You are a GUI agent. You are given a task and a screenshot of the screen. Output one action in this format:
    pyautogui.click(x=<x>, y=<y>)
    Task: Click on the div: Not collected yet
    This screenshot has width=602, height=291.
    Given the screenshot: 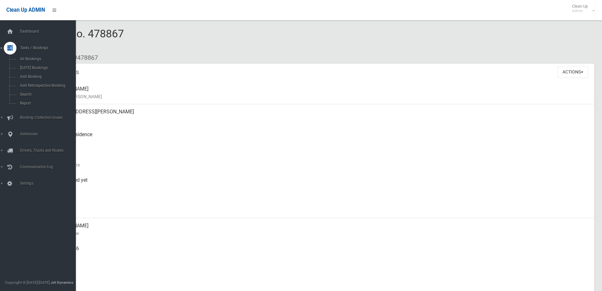 What is the action you would take?
    pyautogui.click(x=320, y=184)
    